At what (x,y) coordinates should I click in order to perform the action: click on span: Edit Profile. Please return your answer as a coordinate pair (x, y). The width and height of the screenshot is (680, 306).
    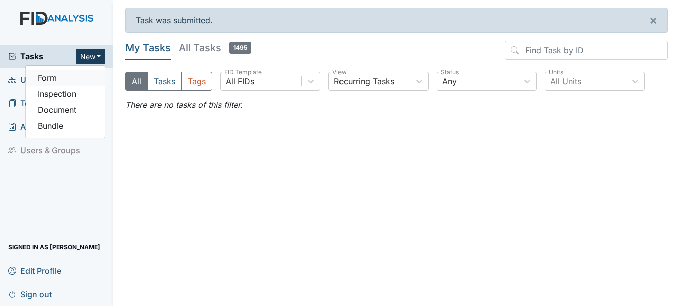
    Looking at the image, I should click on (35, 271).